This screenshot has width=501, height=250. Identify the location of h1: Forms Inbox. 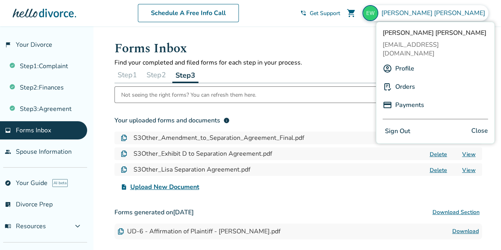
(298, 48).